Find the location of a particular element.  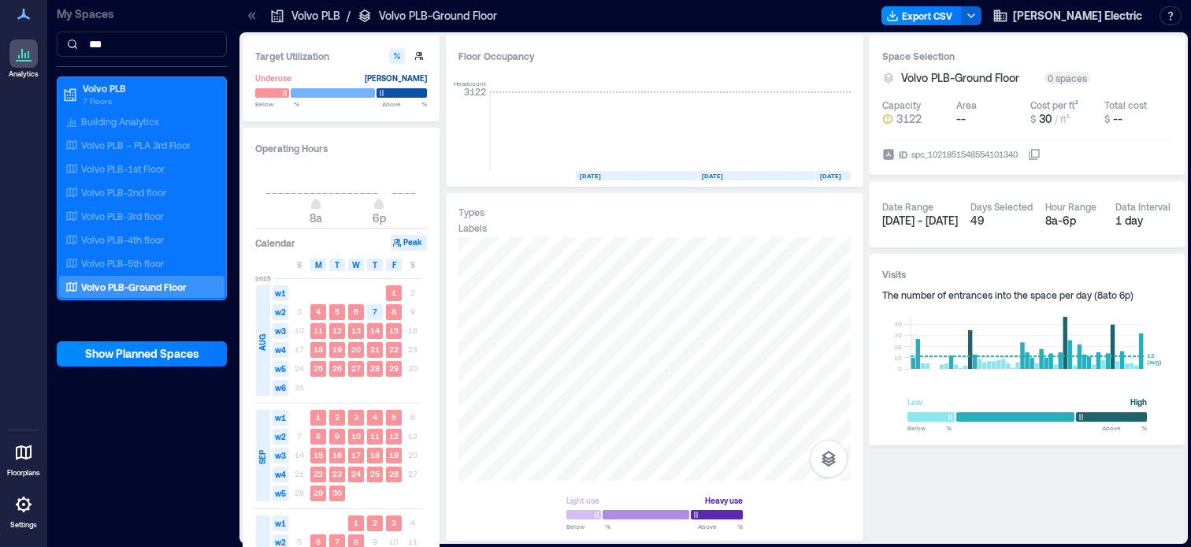

p: Volvo PLB-1st Floor is located at coordinates (123, 169).